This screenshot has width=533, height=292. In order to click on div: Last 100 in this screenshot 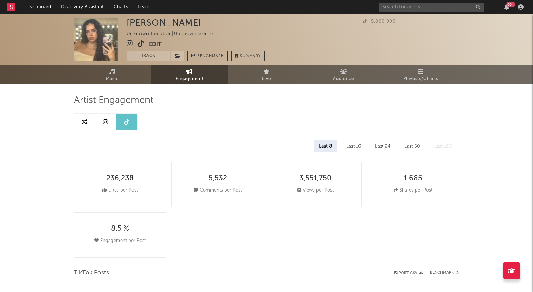, I will do `click(443, 146)`.